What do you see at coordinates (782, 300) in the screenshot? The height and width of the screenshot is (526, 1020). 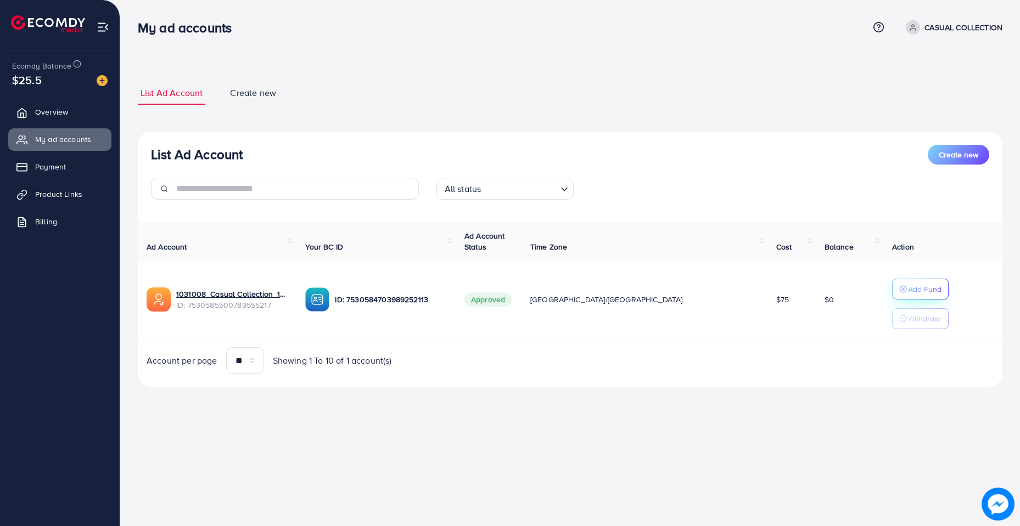 I see `span: $75` at bounding box center [782, 300].